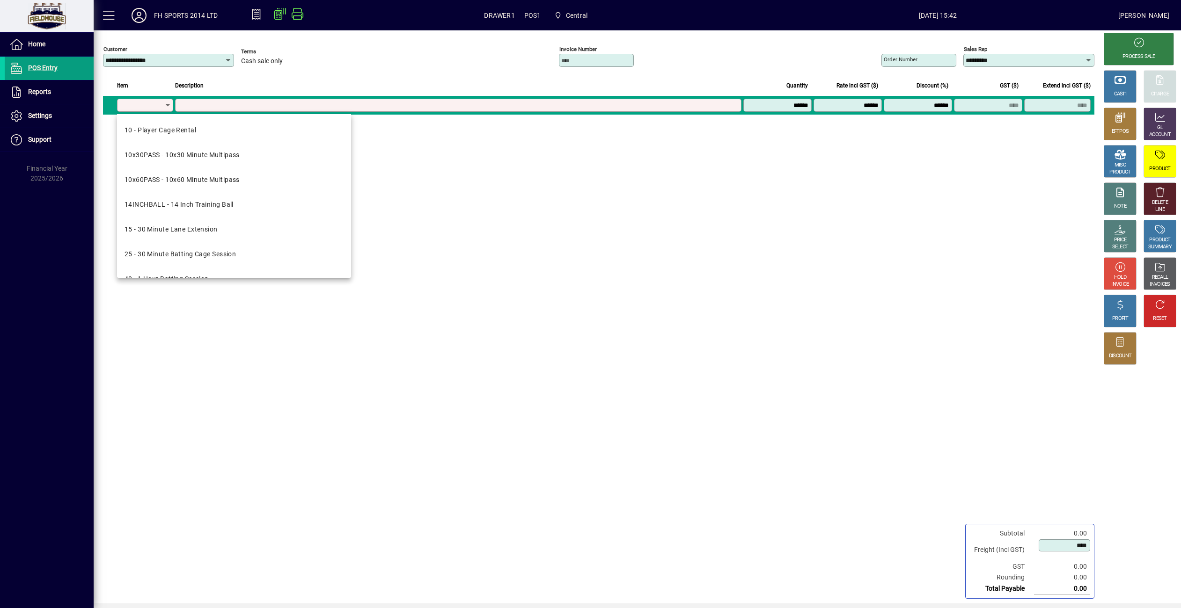 Image resolution: width=1181 pixels, height=608 pixels. What do you see at coordinates (1120, 206) in the screenshot?
I see `div: NOTE` at bounding box center [1120, 206].